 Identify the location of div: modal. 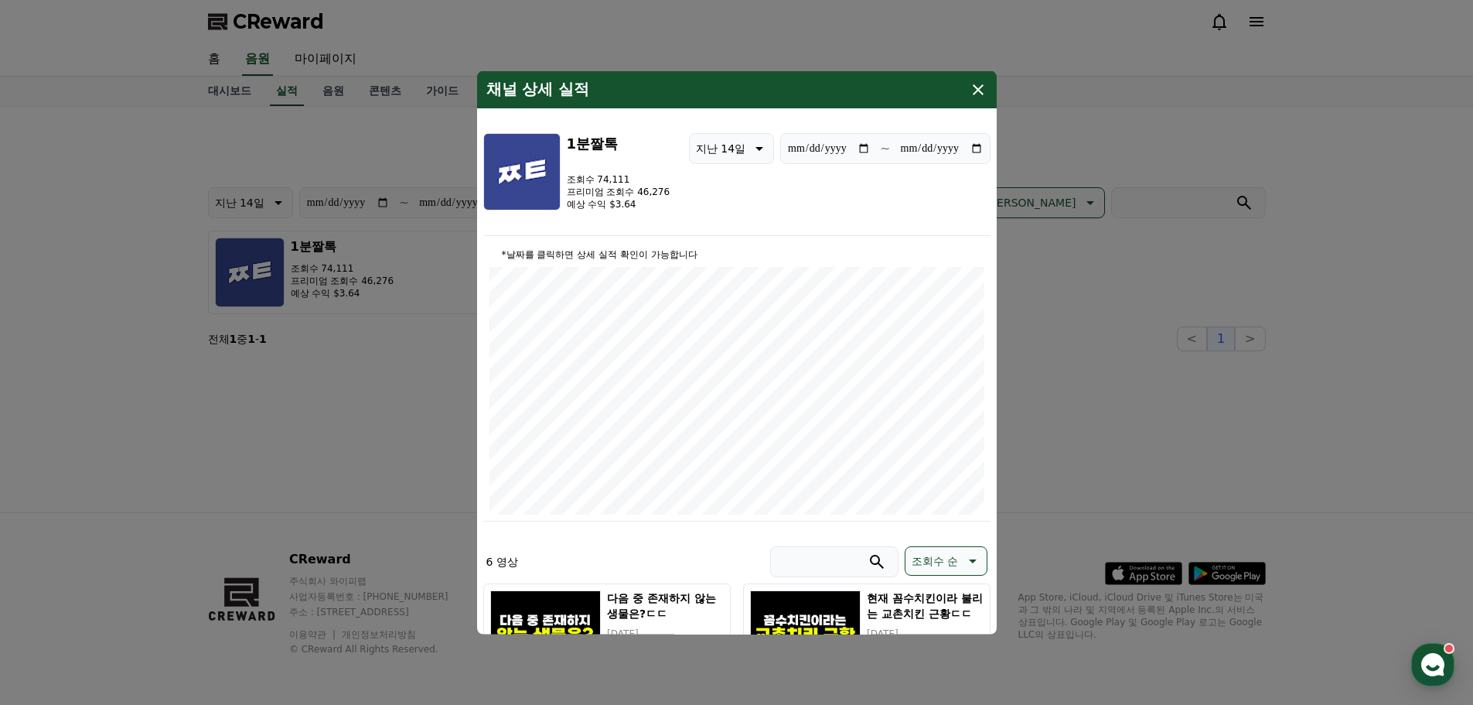
(737, 352).